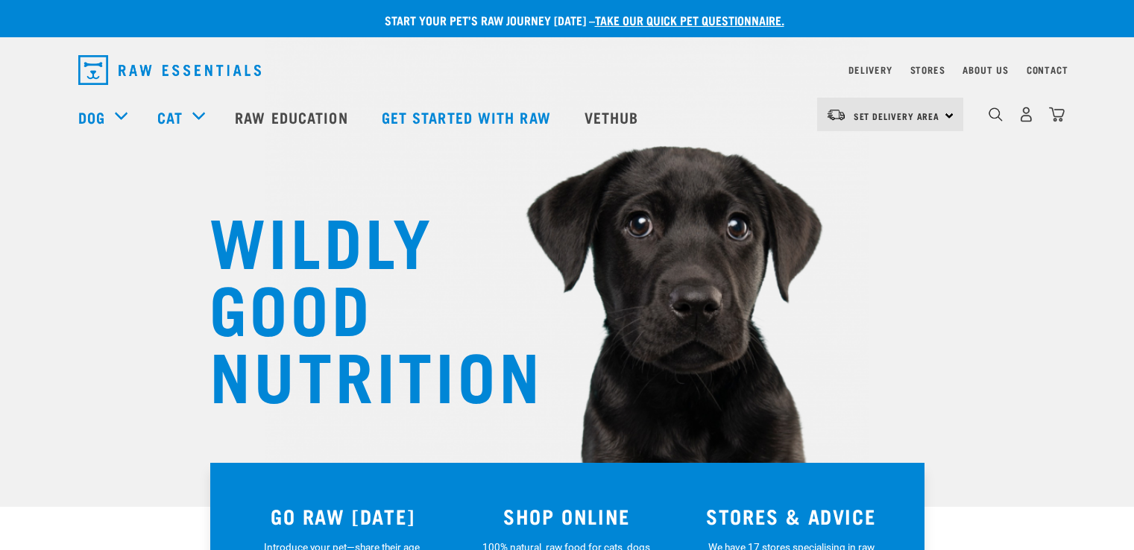 The height and width of the screenshot is (550, 1134). What do you see at coordinates (170, 117) in the screenshot?
I see `a: Cat` at bounding box center [170, 117].